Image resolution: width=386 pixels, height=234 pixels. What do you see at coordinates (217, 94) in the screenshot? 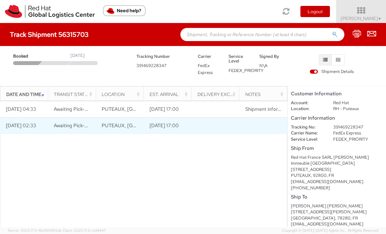
I see `div: Delivery Exception` at bounding box center [217, 94].